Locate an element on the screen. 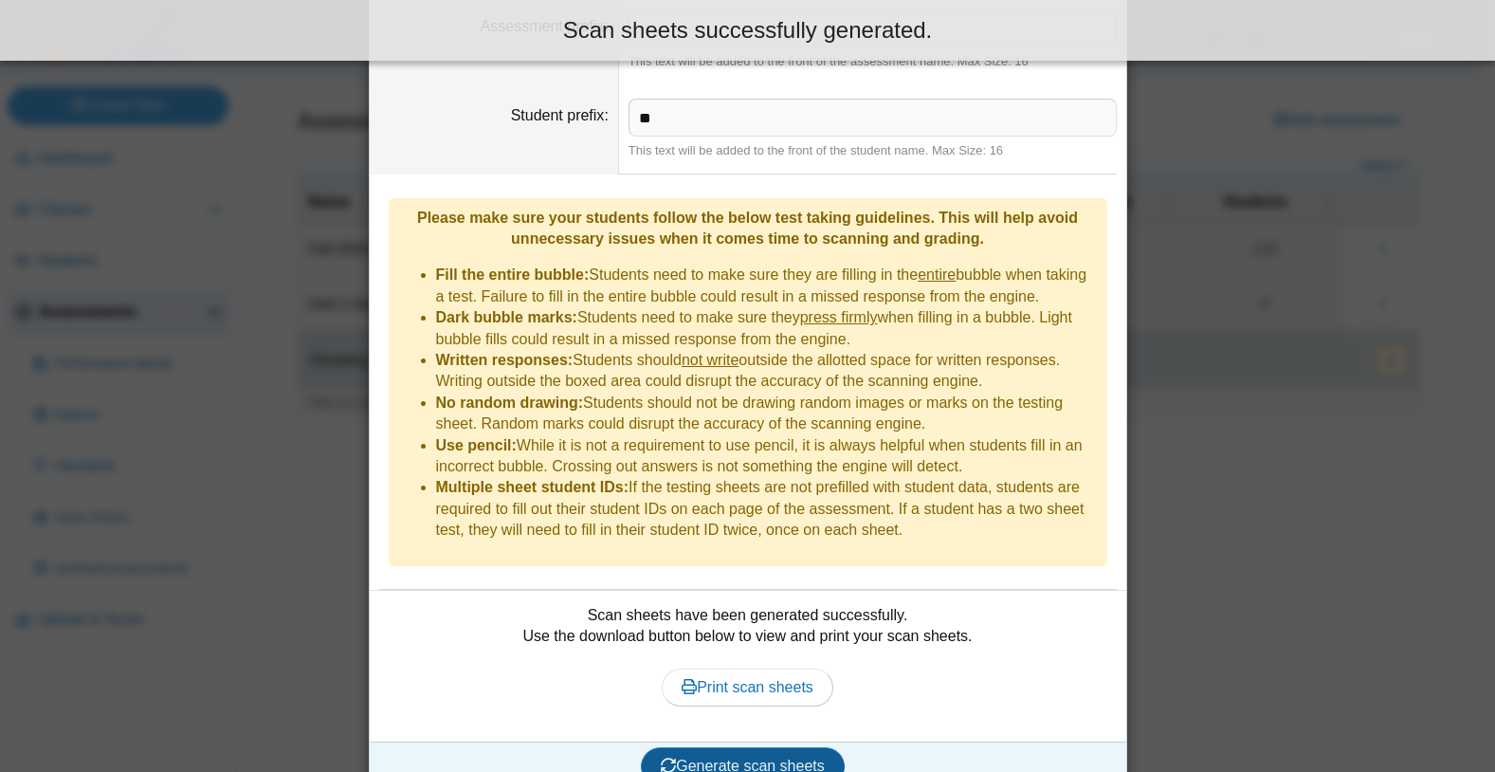  span: Print scan sheets is located at coordinates (747, 686).